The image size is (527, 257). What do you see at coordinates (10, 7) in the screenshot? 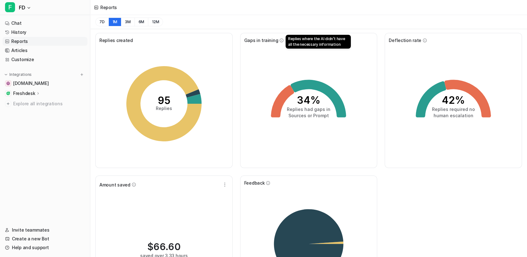
I see `span: F` at bounding box center [10, 7].